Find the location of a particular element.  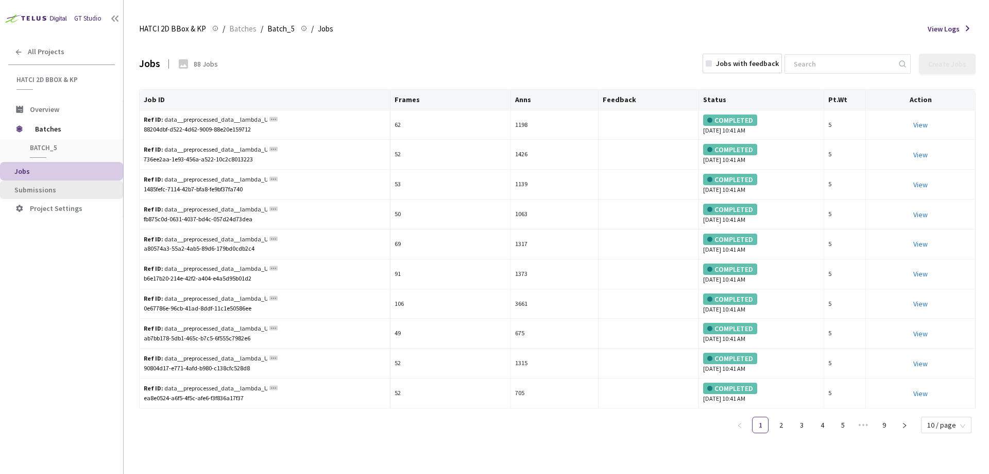

a: Batches is located at coordinates (243, 28).